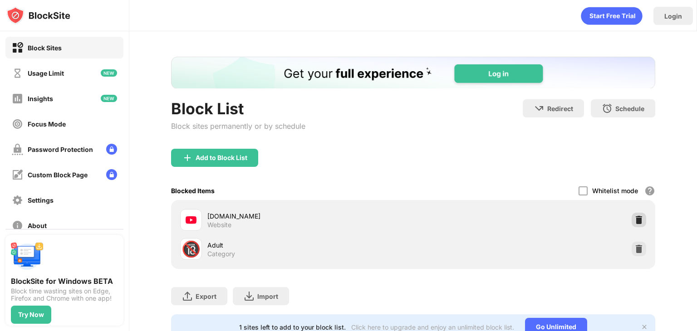 The image size is (697, 331). What do you see at coordinates (17, 175) in the screenshot?
I see `img: customize-block-page-off.svg` at bounding box center [17, 175].